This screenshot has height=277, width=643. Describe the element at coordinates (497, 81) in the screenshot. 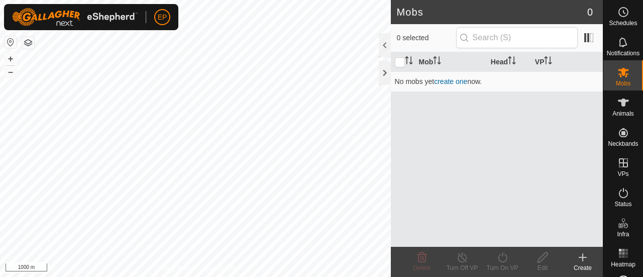

I see `td: No mobs yet now.` at that location.